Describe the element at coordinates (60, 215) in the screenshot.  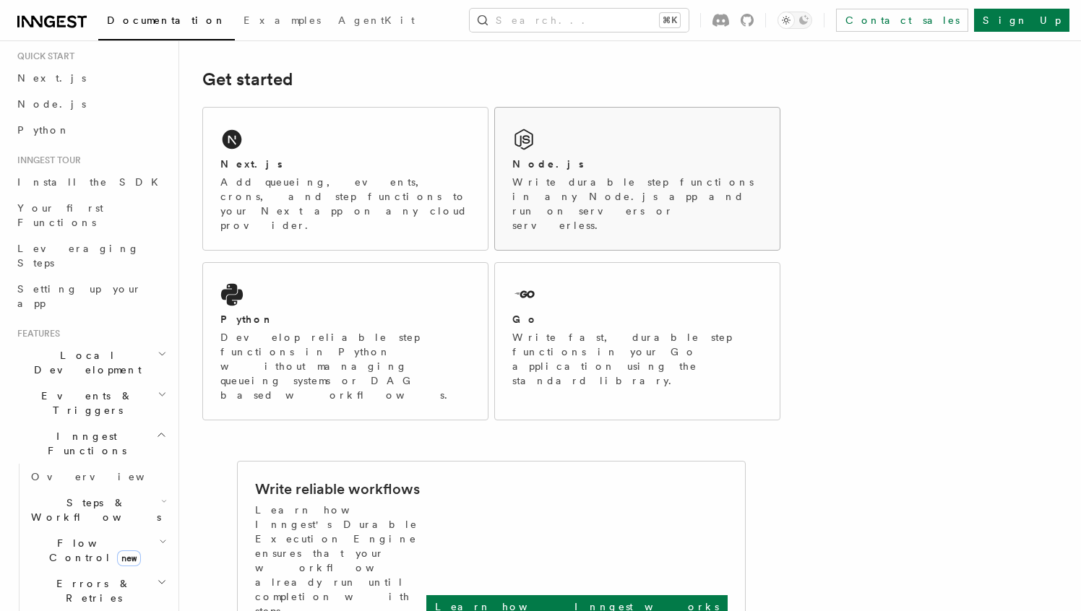
I see `span: Your first Functions` at that location.